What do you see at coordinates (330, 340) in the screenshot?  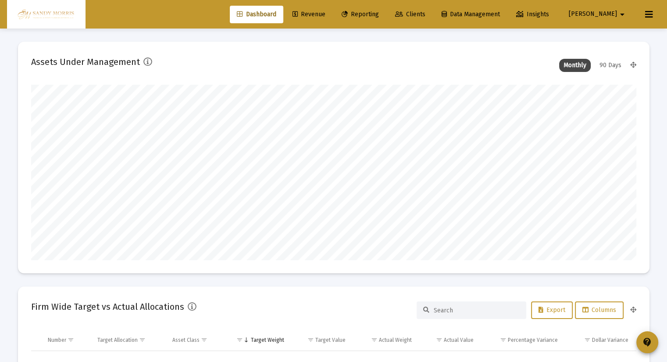 I see `div: Target Value` at bounding box center [330, 340].